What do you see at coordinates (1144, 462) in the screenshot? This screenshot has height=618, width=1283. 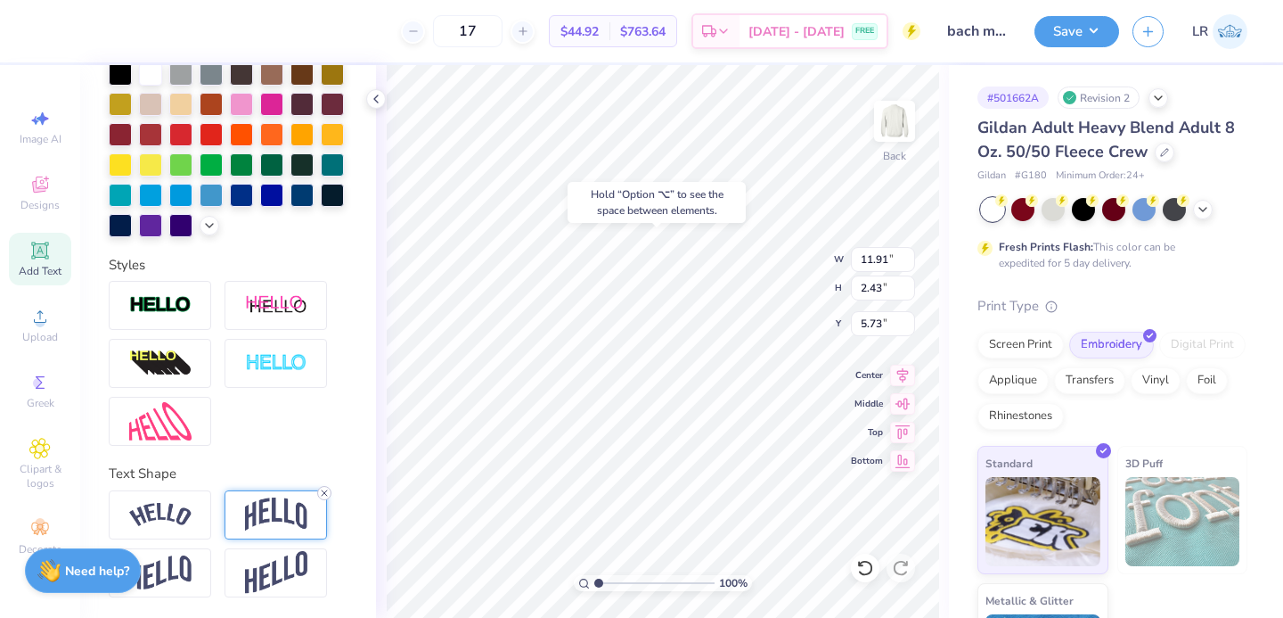 I see `span: 3D Puff` at bounding box center [1144, 462].